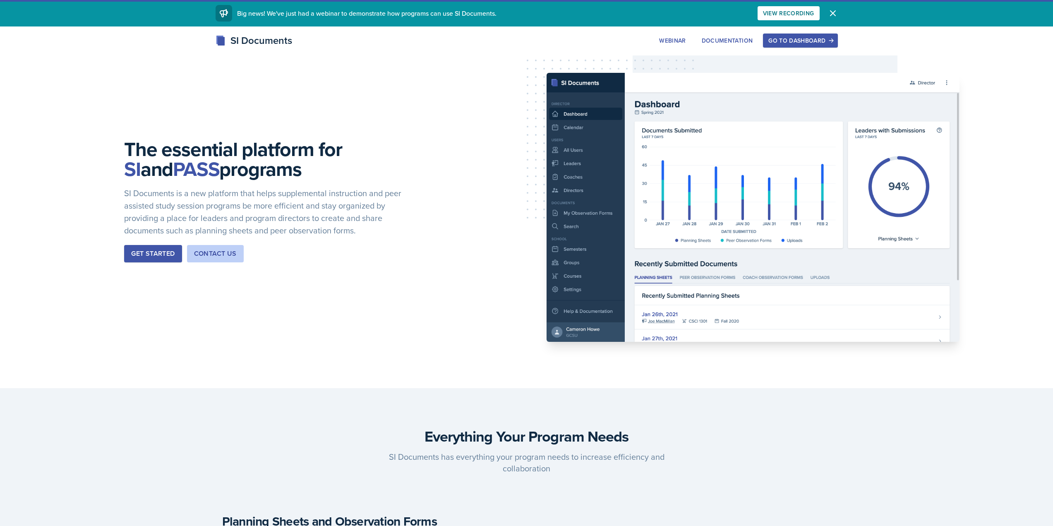 This screenshot has width=1053, height=526. I want to click on div: Go to Dashboard, so click(800, 41).